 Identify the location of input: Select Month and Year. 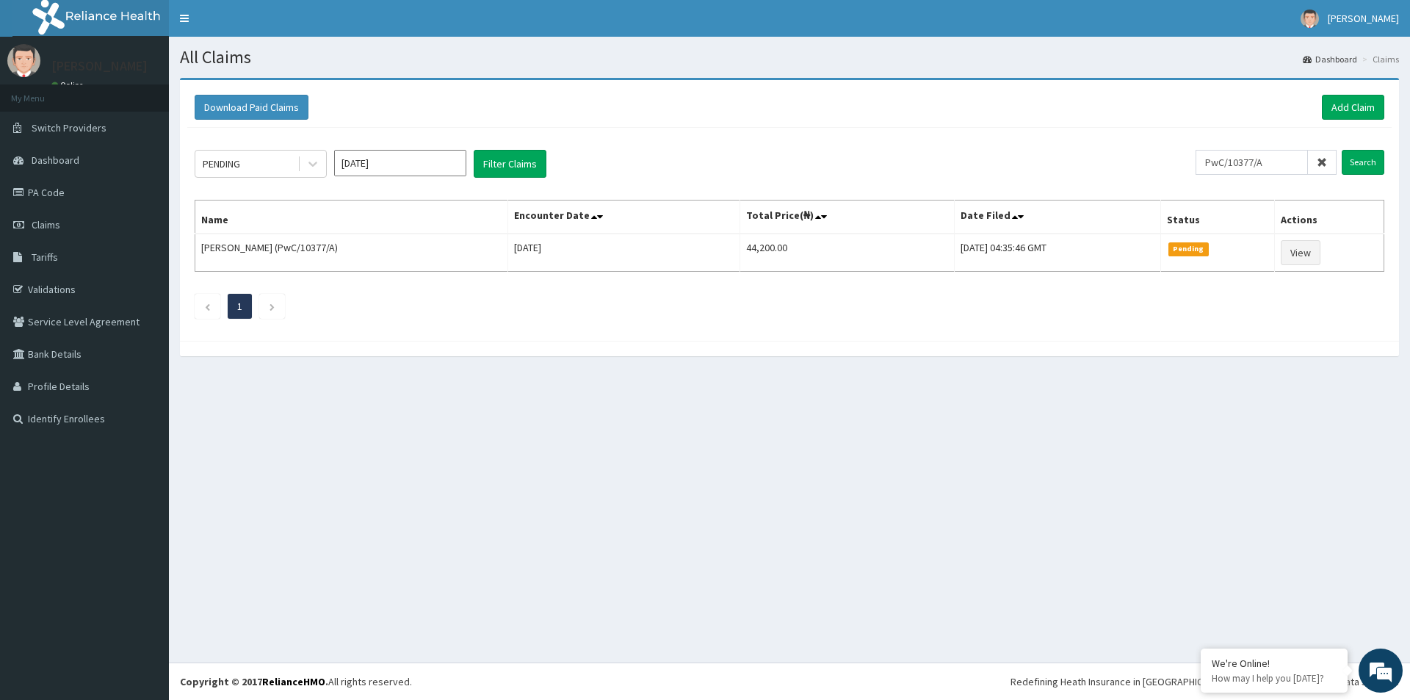
(400, 163).